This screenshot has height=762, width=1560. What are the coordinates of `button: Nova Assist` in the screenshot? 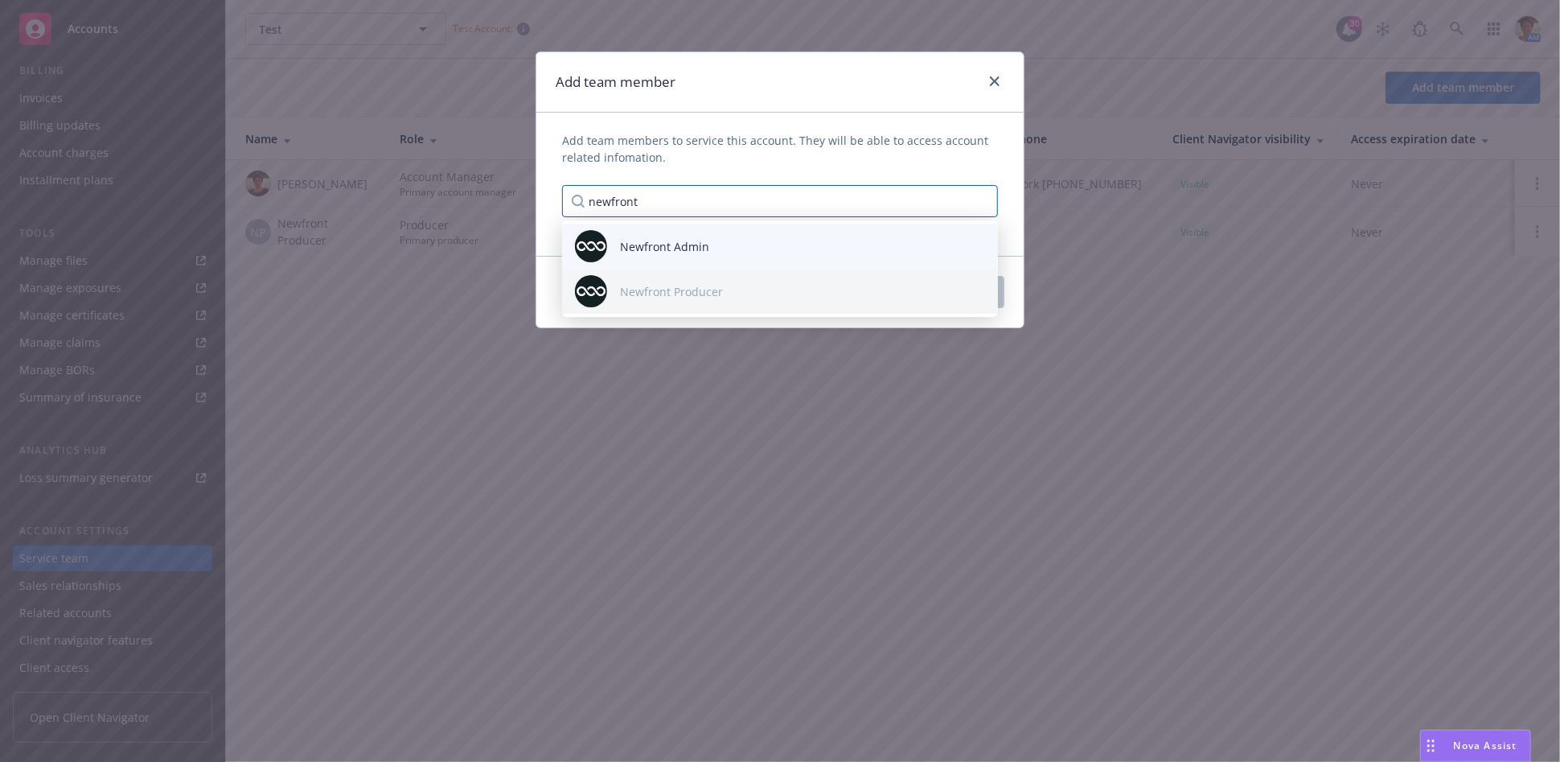 It's located at (1476, 746).